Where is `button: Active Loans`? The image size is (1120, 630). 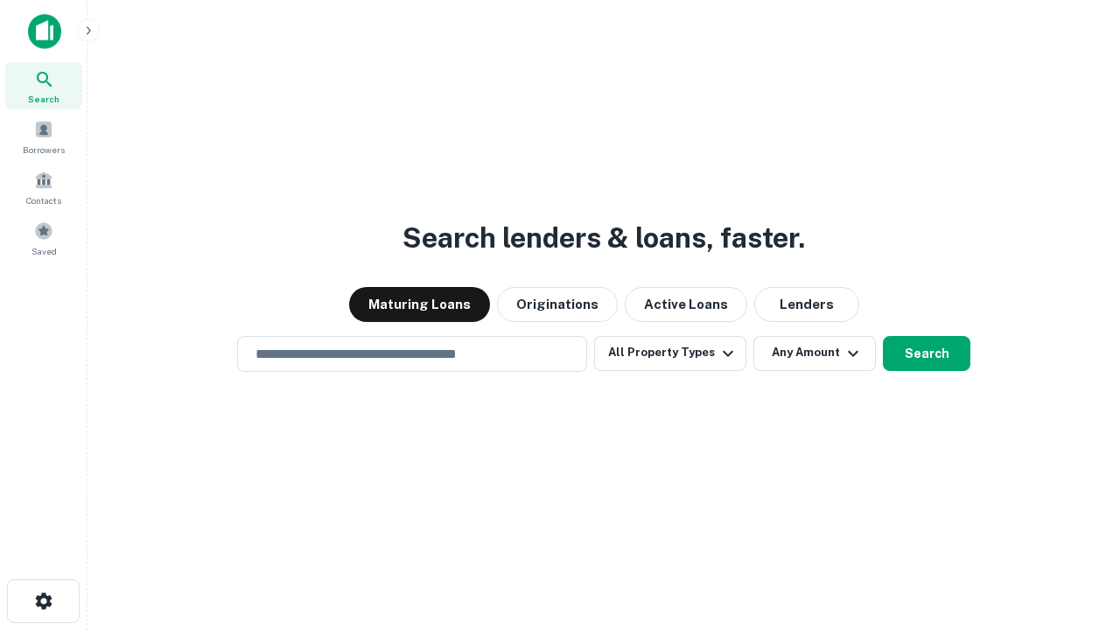 button: Active Loans is located at coordinates (686, 304).